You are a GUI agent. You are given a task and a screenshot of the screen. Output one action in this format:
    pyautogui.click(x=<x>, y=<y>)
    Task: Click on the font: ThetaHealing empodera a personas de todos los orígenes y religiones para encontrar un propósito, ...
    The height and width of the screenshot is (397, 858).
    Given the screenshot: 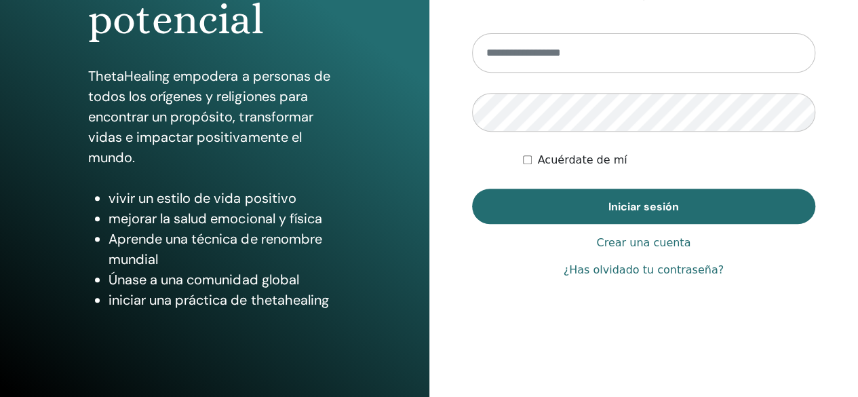 What is the action you would take?
    pyautogui.click(x=209, y=117)
    